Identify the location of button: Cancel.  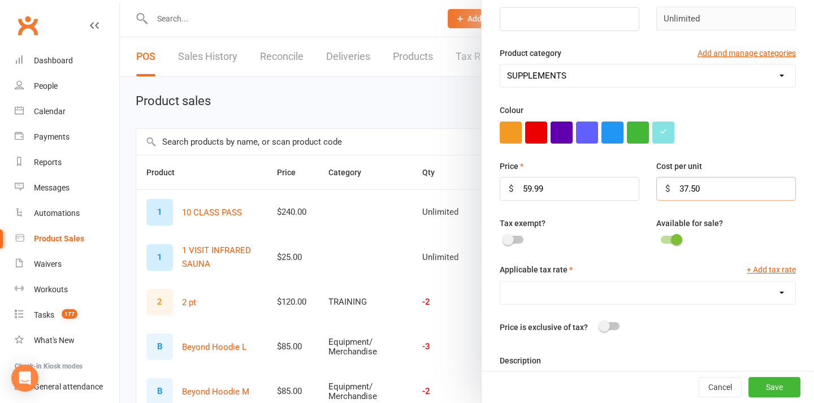
(721, 387).